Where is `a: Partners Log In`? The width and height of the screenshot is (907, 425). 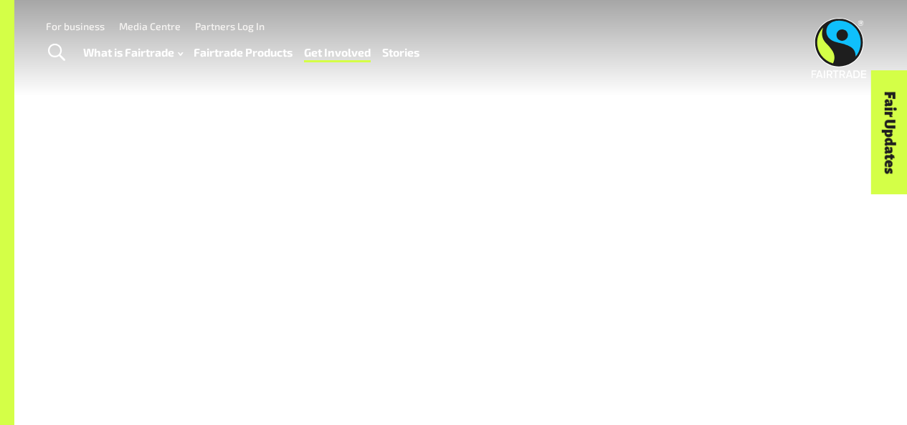 a: Partners Log In is located at coordinates (229, 26).